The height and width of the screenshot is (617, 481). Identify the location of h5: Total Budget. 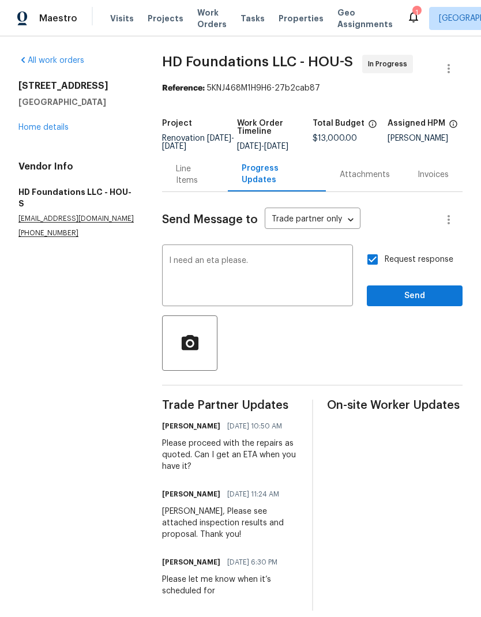
(338, 123).